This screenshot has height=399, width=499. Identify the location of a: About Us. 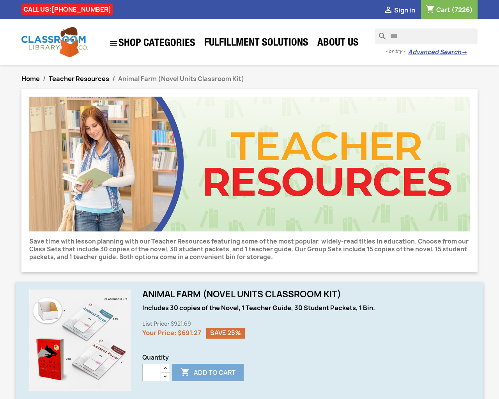
(338, 44).